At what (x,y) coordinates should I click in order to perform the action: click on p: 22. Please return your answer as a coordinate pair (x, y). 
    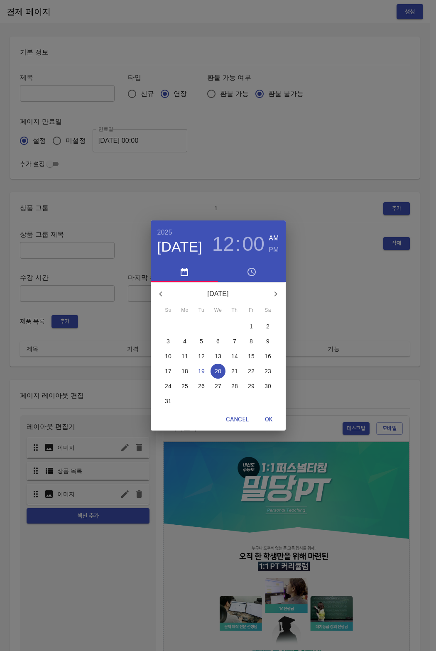
    Looking at the image, I should click on (251, 371).